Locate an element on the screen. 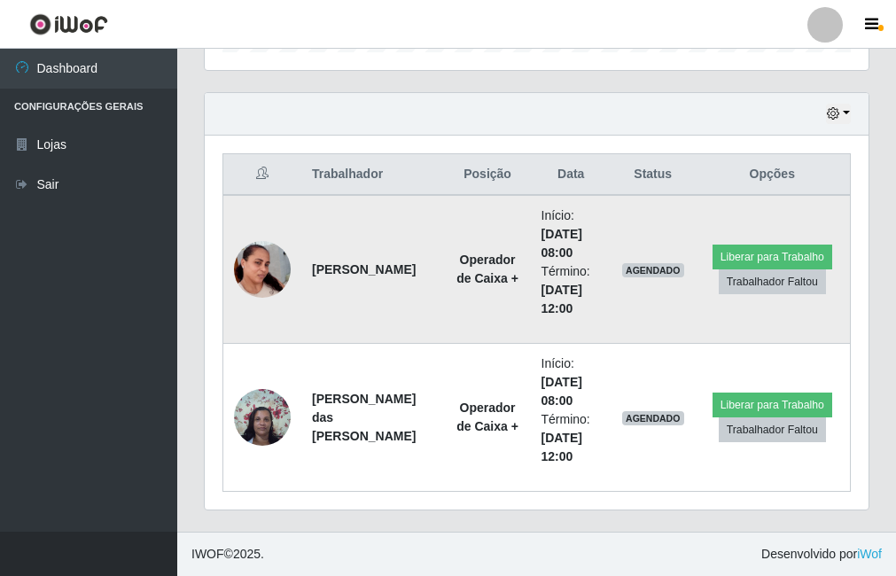 Image resolution: width=896 pixels, height=576 pixels. th: Data is located at coordinates (571, 175).